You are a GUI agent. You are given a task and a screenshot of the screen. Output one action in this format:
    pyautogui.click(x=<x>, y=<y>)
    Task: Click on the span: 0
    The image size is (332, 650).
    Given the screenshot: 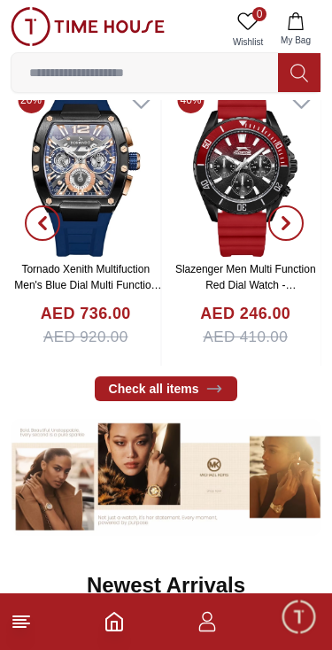 What is the action you would take?
    pyautogui.click(x=259, y=14)
    